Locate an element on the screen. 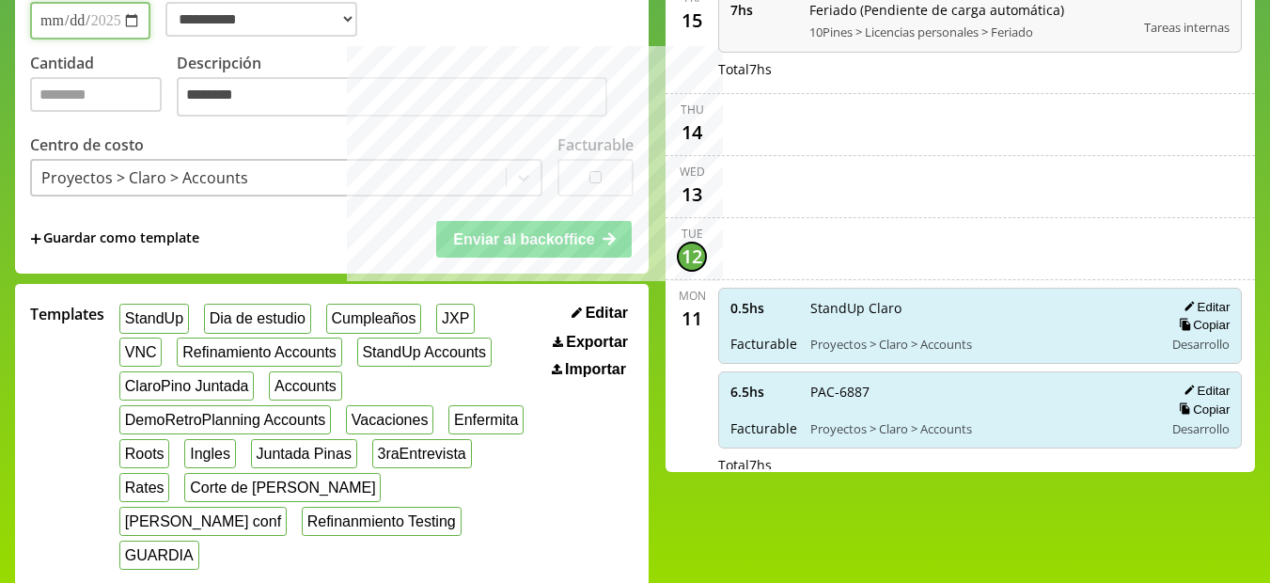 Image resolution: width=1270 pixels, height=583 pixels. span: 6.5 hs is located at coordinates (763, 391).